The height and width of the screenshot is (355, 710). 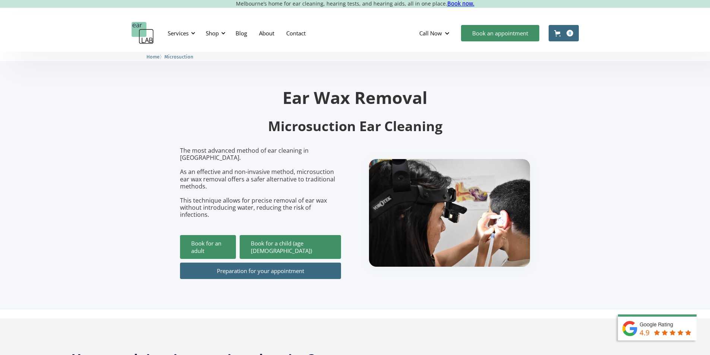 What do you see at coordinates (260, 271) in the screenshot?
I see `a: Preparation for your appointment` at bounding box center [260, 271].